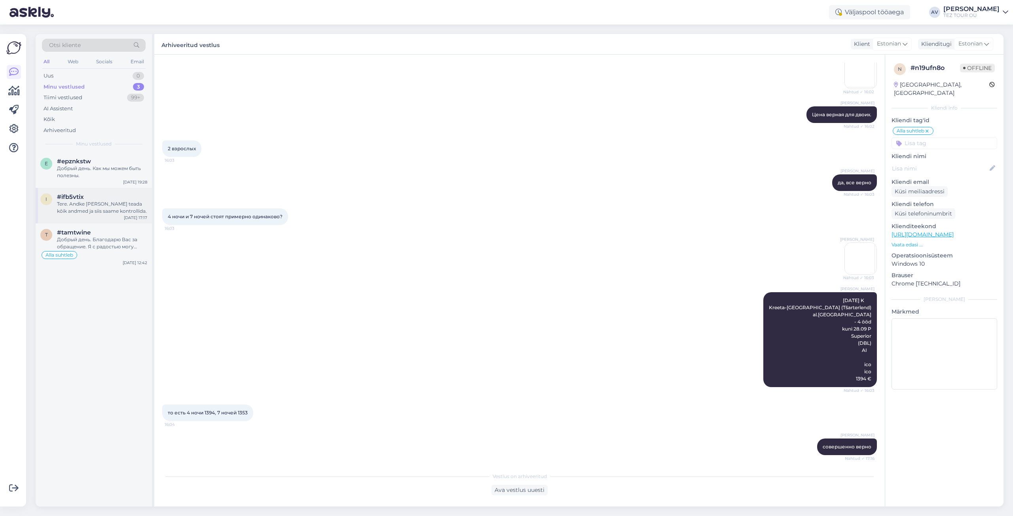  I want to click on span: e, so click(46, 163).